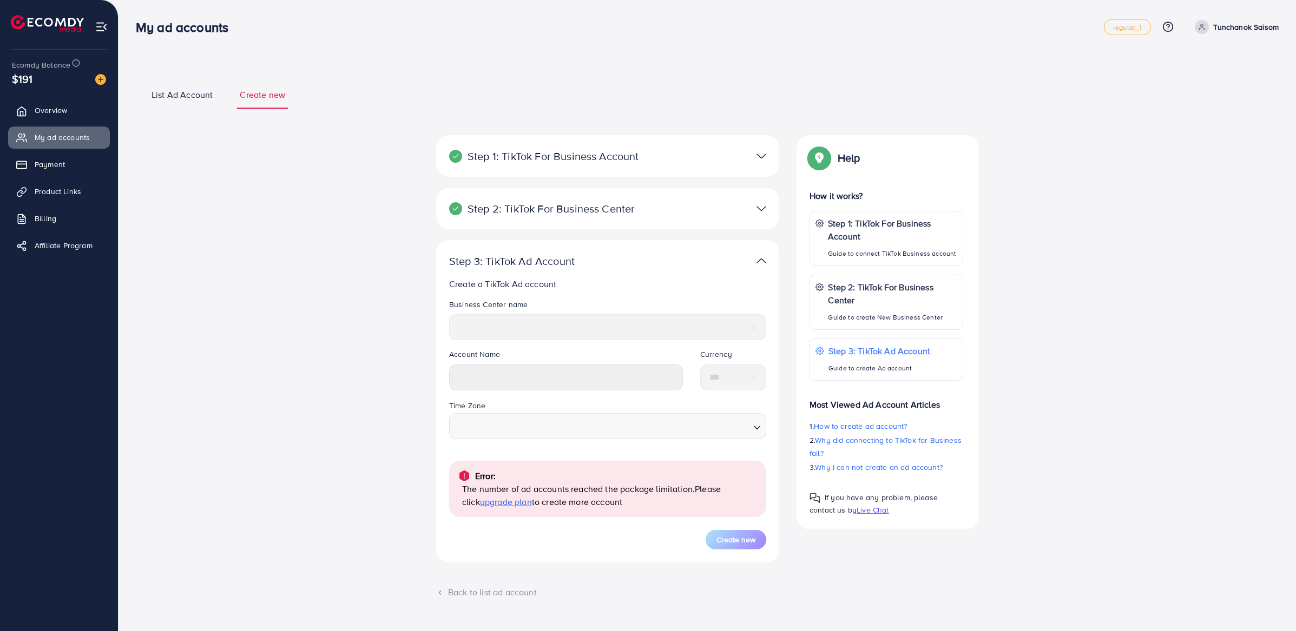  I want to click on a: Affiliate Program, so click(59, 246).